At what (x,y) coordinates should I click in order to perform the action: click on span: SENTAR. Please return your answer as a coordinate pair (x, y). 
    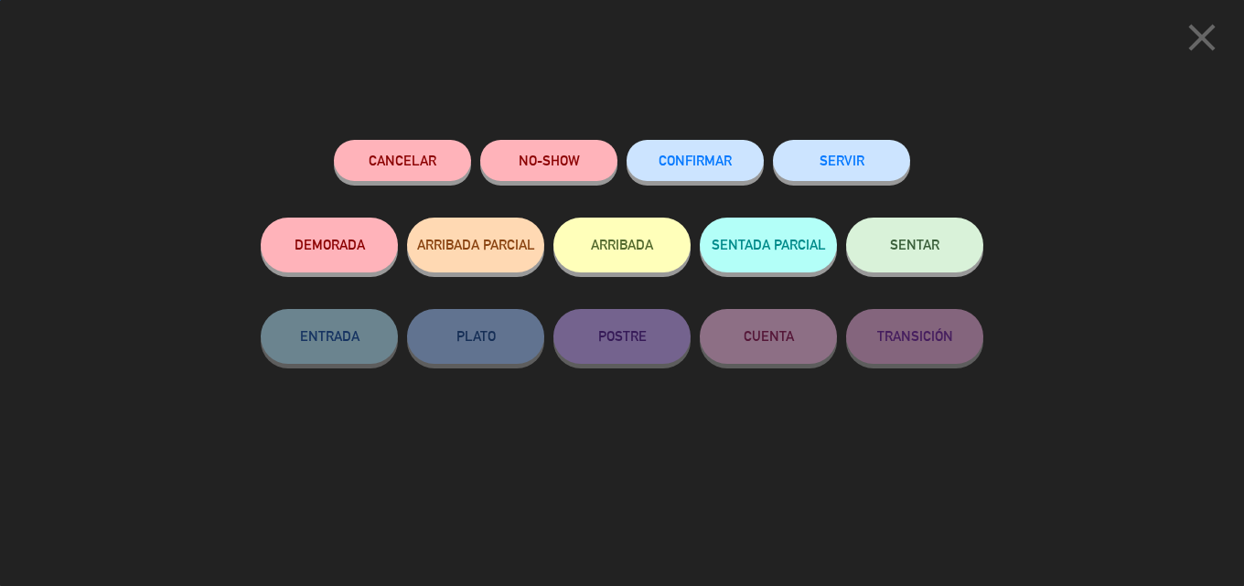
    Looking at the image, I should click on (914, 244).